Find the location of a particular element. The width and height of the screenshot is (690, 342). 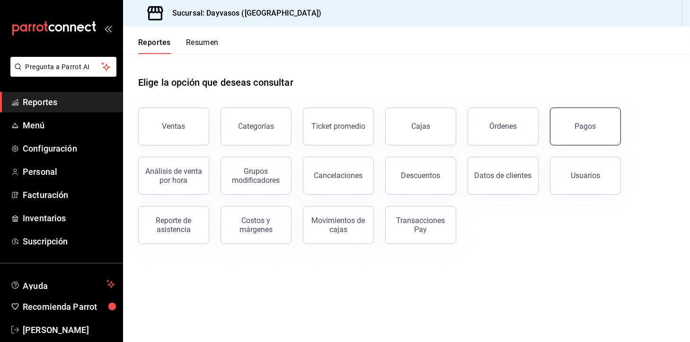

div: Transacciones Pay is located at coordinates (421, 225).